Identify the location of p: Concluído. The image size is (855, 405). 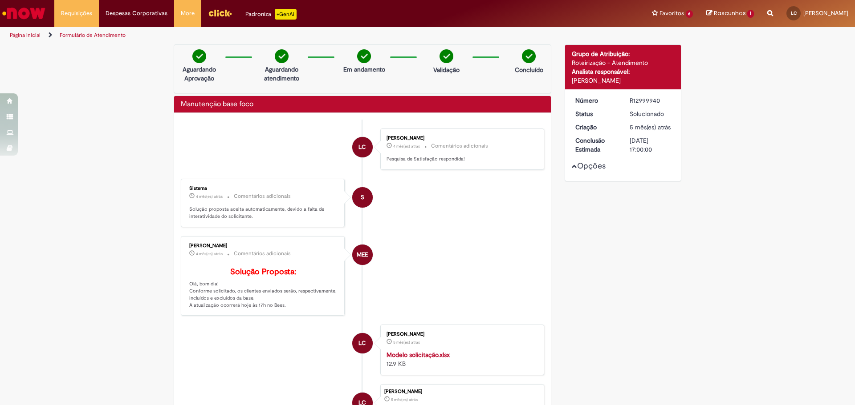
(529, 70).